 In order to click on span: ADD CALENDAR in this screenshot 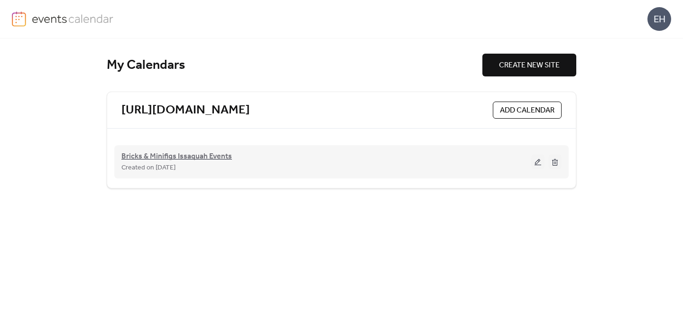, I will do `click(527, 110)`.